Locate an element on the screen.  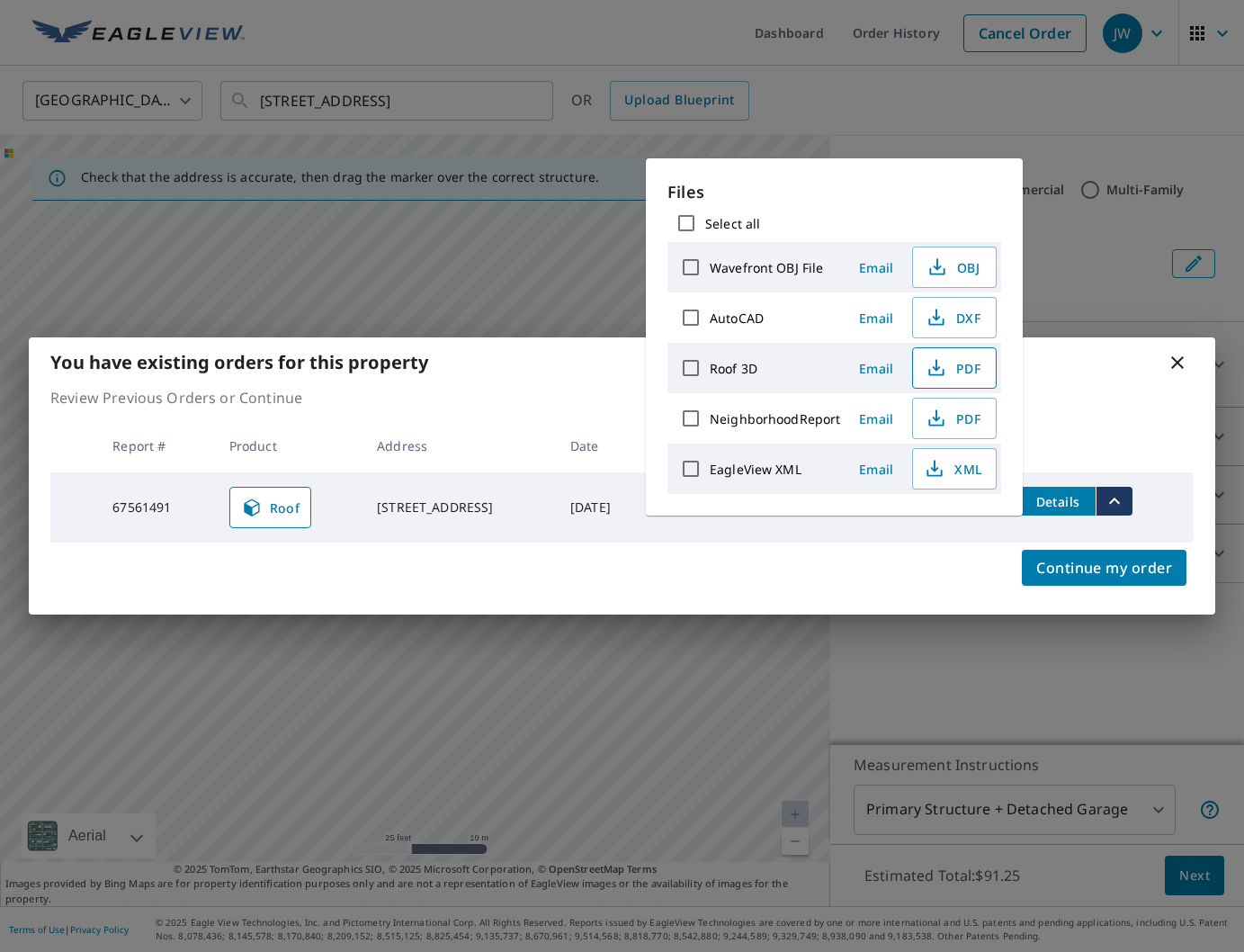
span: XML is located at coordinates (953, 469).